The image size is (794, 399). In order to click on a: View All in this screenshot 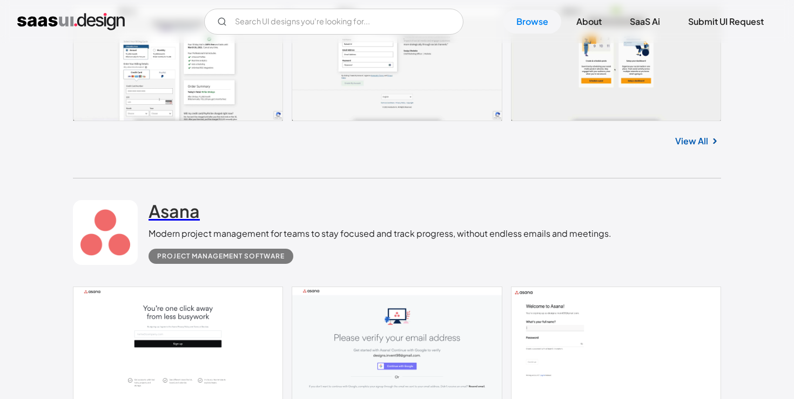, I will do `click(691, 141)`.